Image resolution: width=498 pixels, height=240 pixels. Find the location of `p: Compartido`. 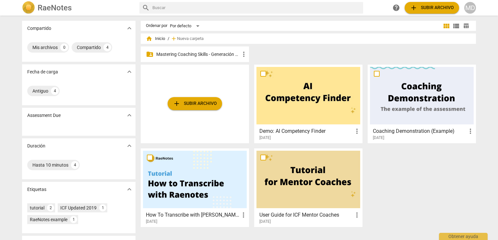

p: Compartido is located at coordinates (39, 28).